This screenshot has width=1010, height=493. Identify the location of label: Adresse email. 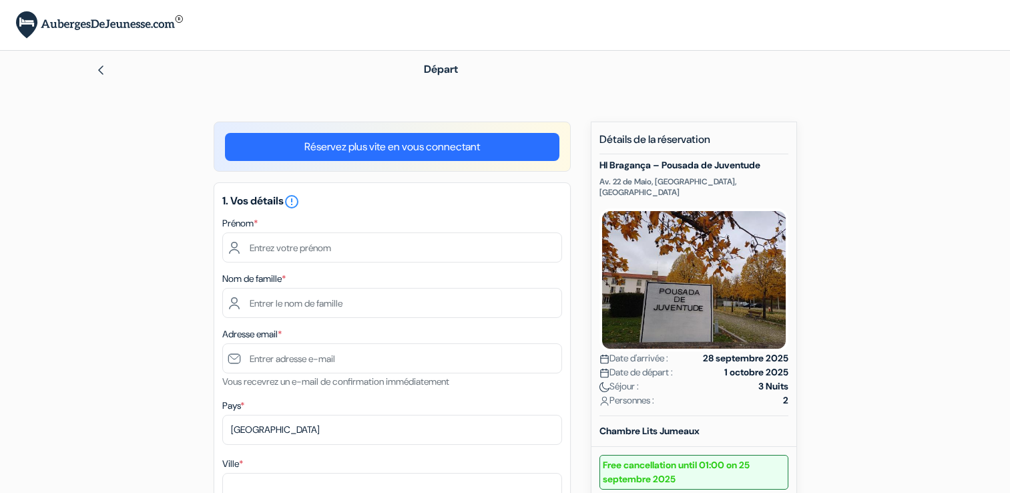
(252, 334).